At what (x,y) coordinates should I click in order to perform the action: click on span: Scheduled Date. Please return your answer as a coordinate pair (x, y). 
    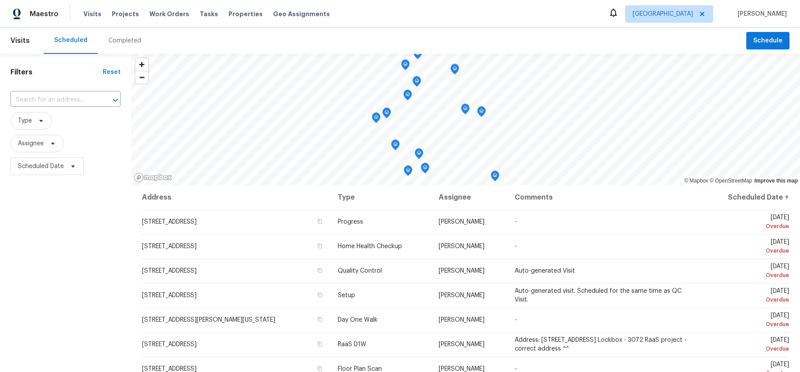
    Looking at the image, I should click on (41, 166).